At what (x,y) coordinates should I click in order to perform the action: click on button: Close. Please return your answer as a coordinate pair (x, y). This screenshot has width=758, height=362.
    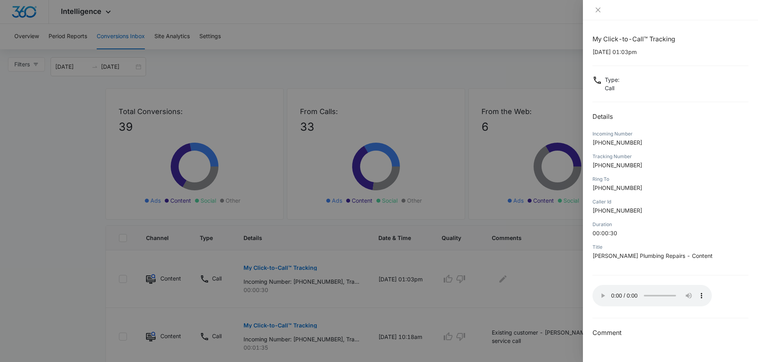
    Looking at the image, I should click on (598, 10).